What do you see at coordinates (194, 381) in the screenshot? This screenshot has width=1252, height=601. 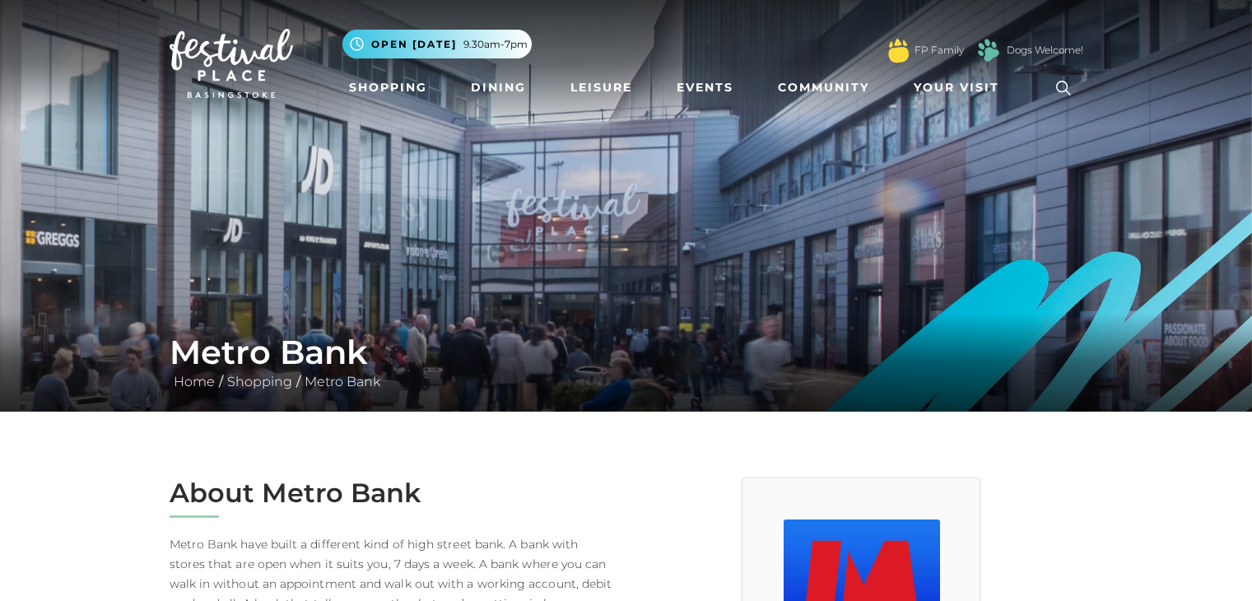 I see `a: Home` at bounding box center [194, 381].